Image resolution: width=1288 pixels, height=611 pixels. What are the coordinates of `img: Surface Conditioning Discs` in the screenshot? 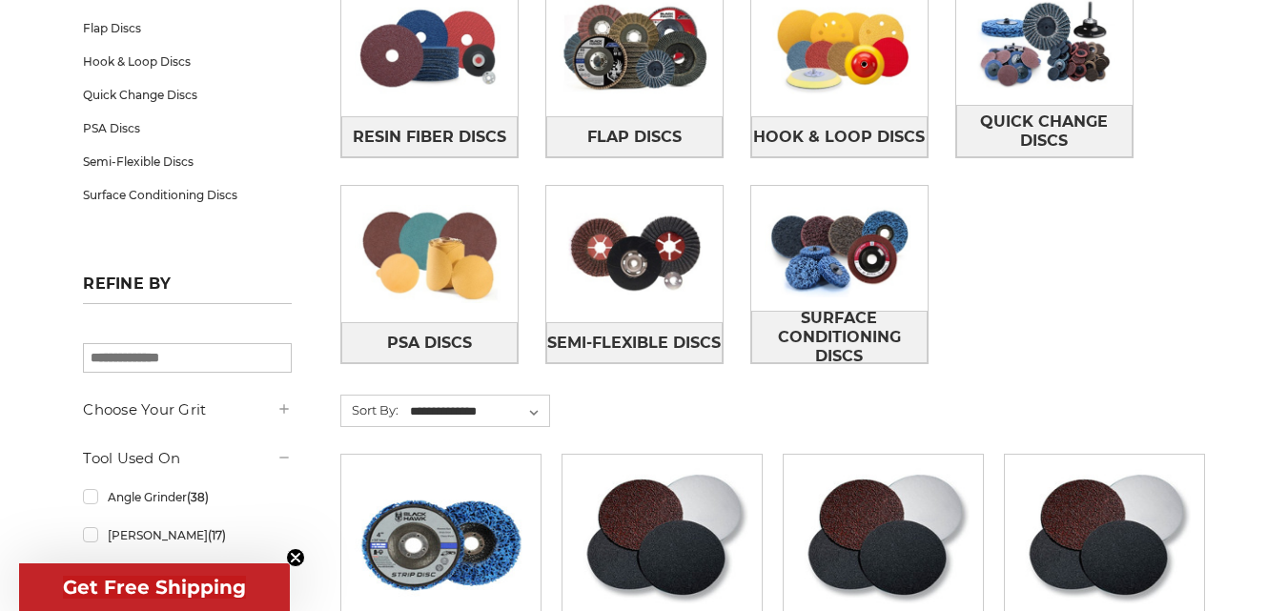 It's located at (839, 248).